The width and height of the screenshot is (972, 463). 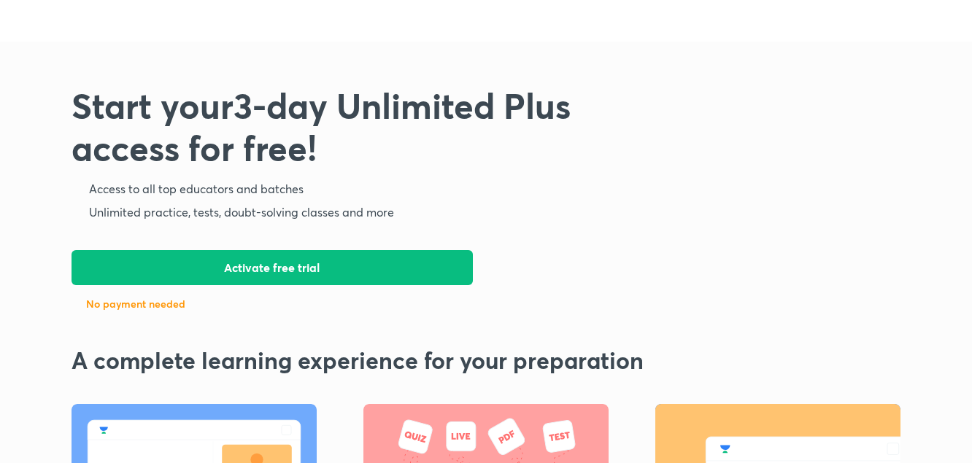 I want to click on p: No payment needed, so click(x=136, y=304).